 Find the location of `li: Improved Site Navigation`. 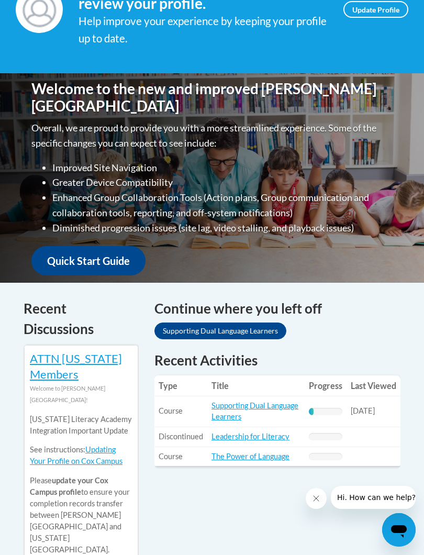

li: Improved Site Navigation is located at coordinates (223, 168).